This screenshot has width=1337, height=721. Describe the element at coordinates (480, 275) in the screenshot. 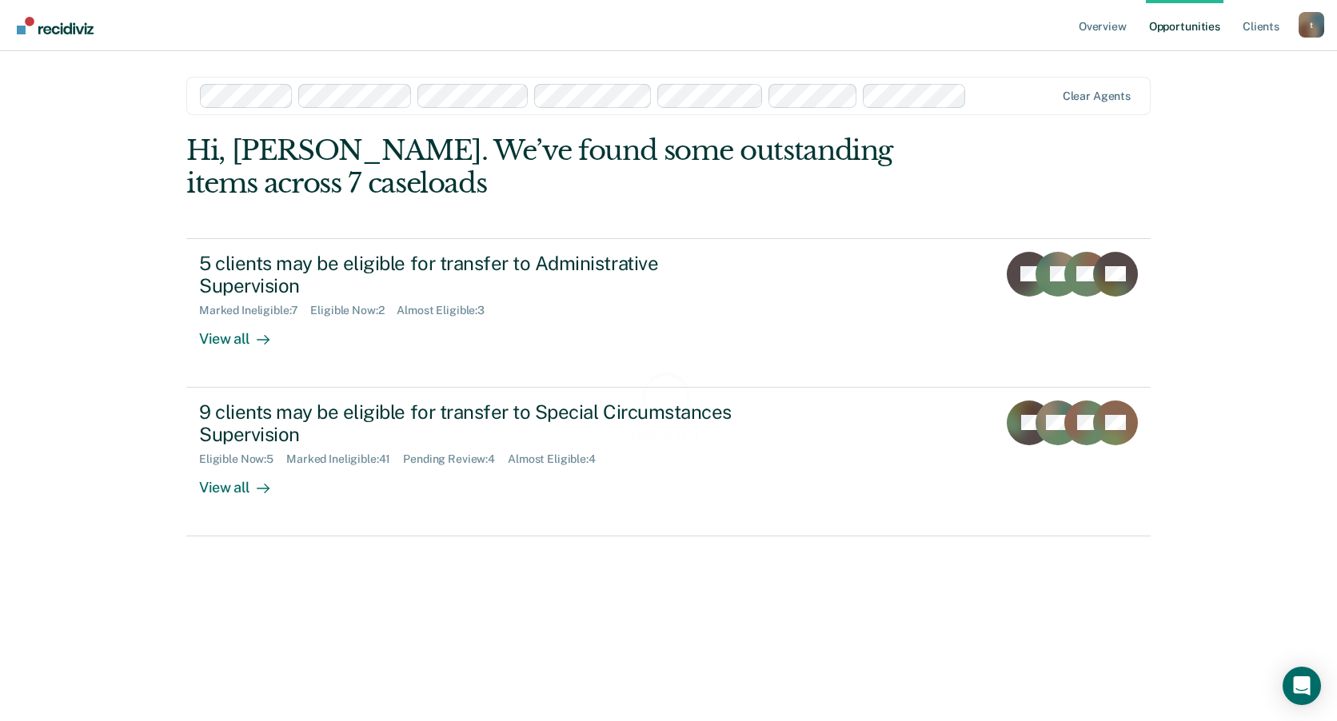

I see `div: 5 clients may be eligible for transfer to Administrative Supervision` at that location.